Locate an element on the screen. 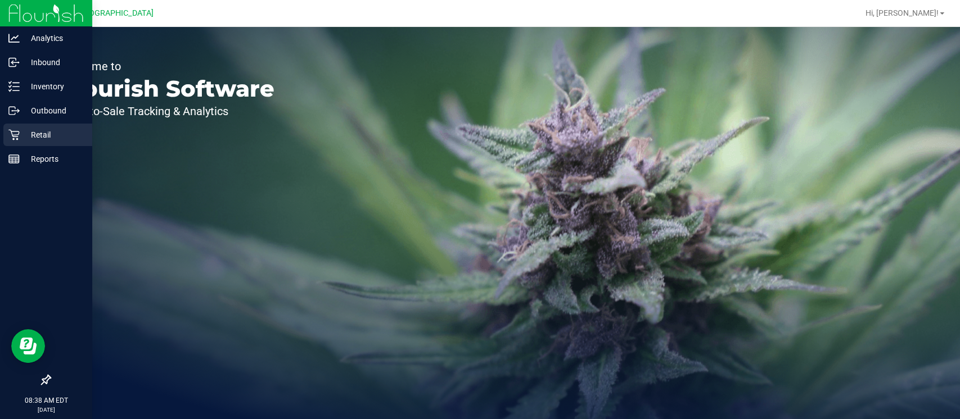 The width and height of the screenshot is (960, 419). p: Welcome to is located at coordinates (168, 66).